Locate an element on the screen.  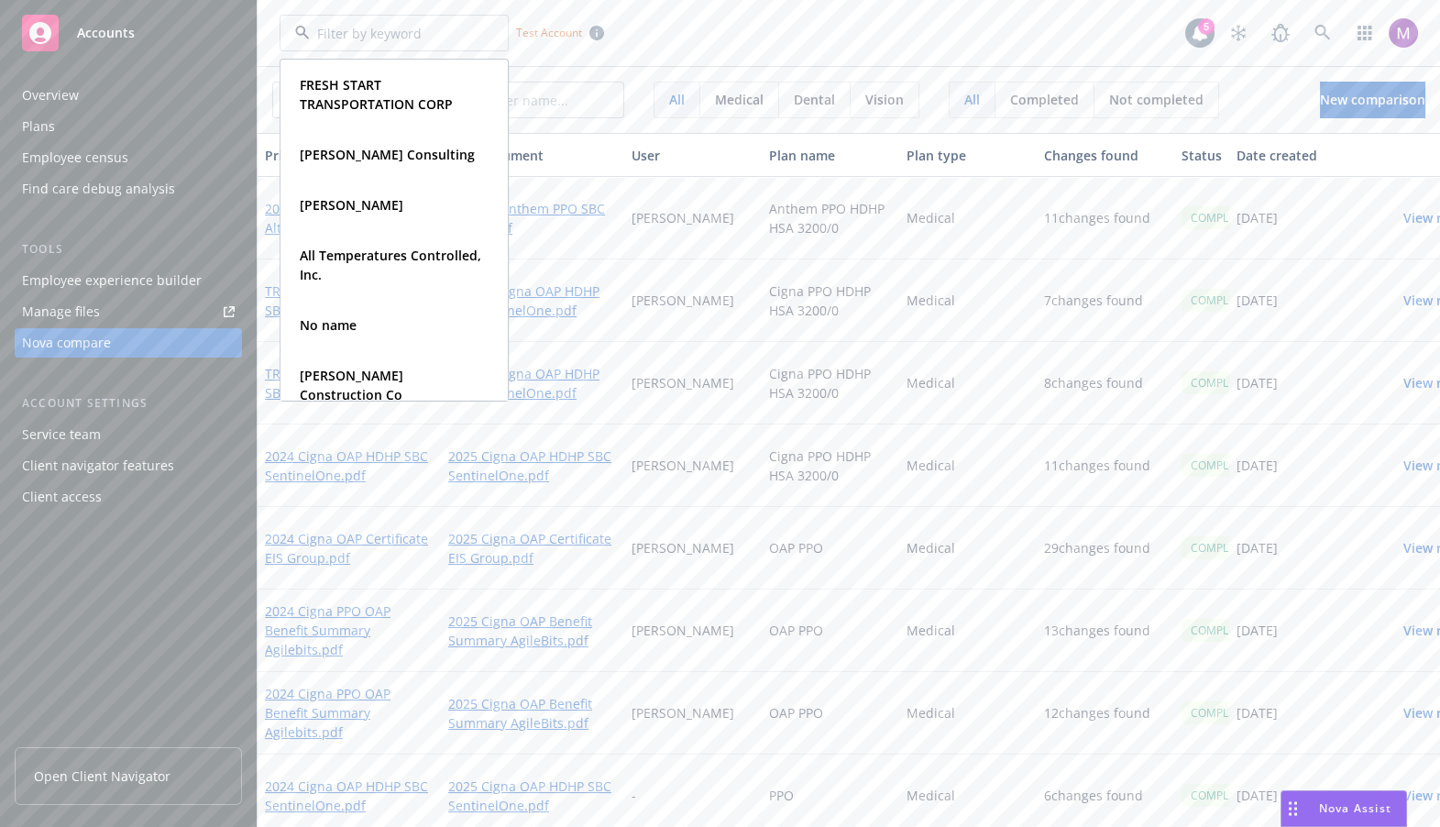
button: Plan type is located at coordinates (968, 155).